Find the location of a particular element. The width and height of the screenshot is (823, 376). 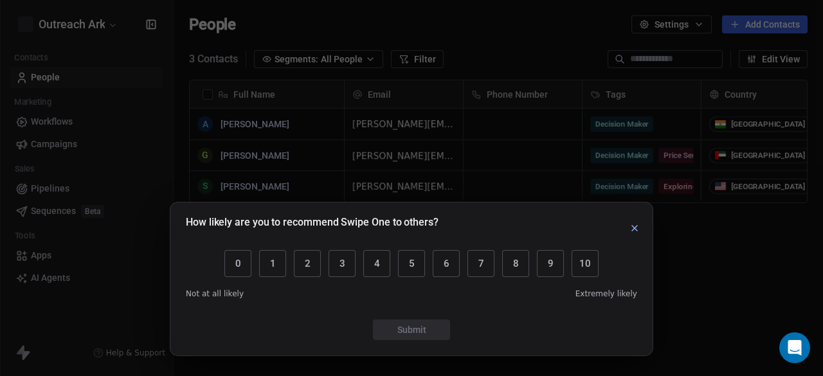

button: 4 is located at coordinates (377, 264).